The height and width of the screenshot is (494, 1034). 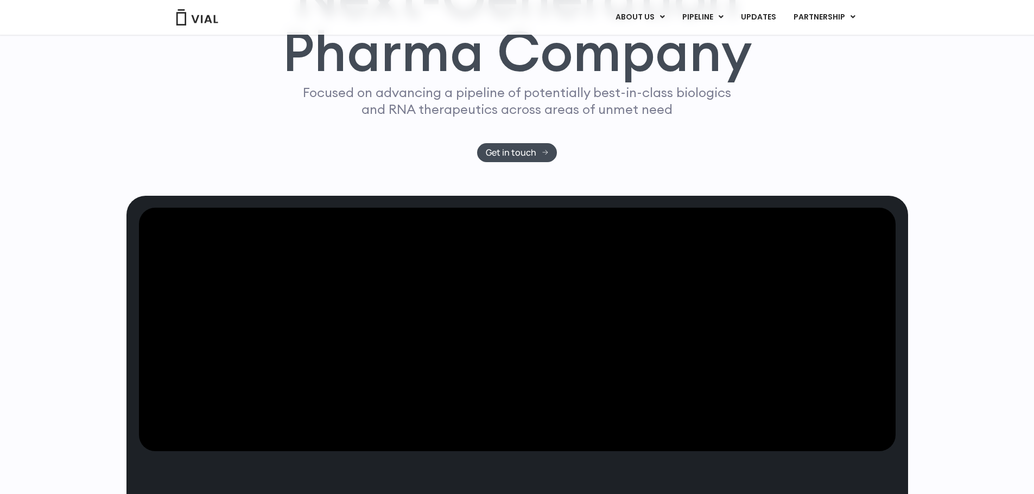 What do you see at coordinates (824, 17) in the screenshot?
I see `a: PARTNERSHIPMenu Toggle` at bounding box center [824, 17].